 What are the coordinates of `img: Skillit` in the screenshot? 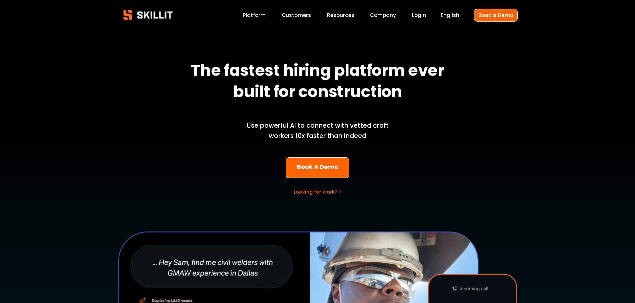 It's located at (148, 15).